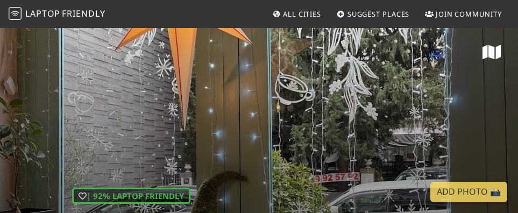  Describe the element at coordinates (379, 14) in the screenshot. I see `span: Suggest Places` at that location.